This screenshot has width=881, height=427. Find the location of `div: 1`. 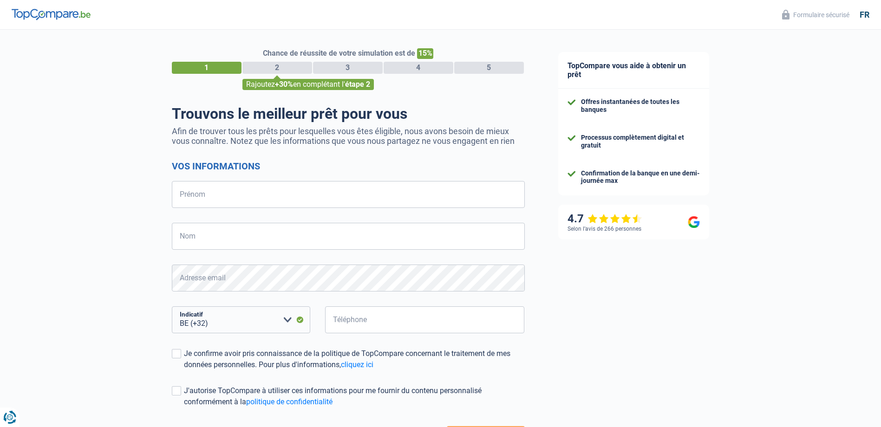

div: 1 is located at coordinates (207, 68).